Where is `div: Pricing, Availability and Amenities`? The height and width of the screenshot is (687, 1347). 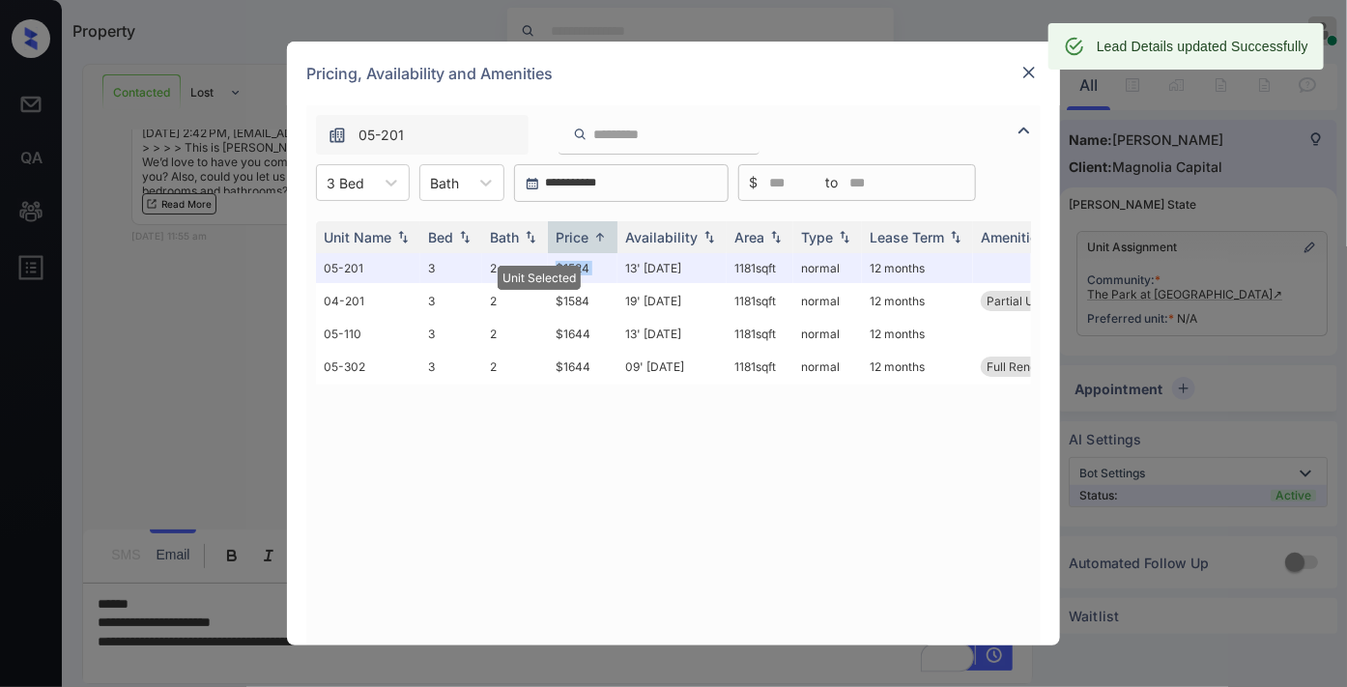 div: Pricing, Availability and Amenities is located at coordinates (674, 73).